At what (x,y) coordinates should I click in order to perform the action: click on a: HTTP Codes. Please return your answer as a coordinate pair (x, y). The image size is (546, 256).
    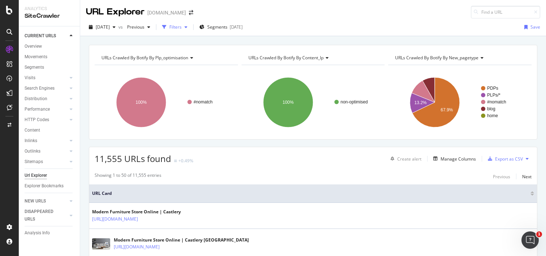
    Looking at the image, I should click on (46, 120).